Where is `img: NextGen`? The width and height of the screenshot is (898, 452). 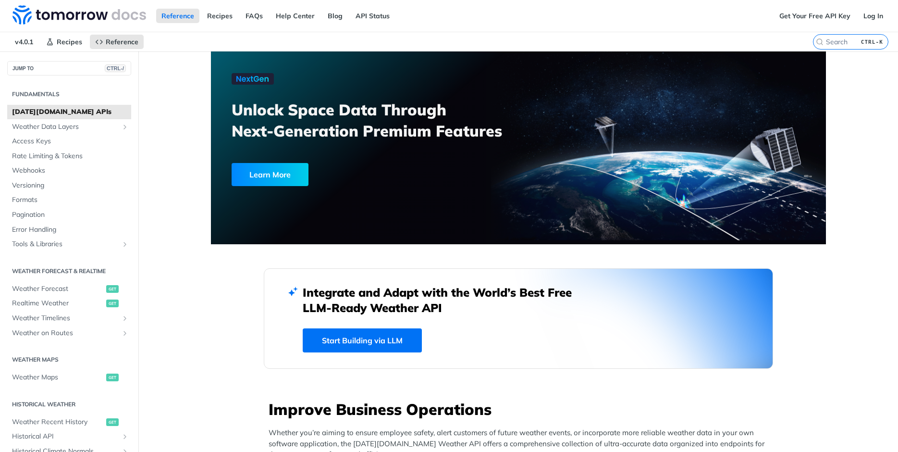
img: NextGen is located at coordinates (253, 79).